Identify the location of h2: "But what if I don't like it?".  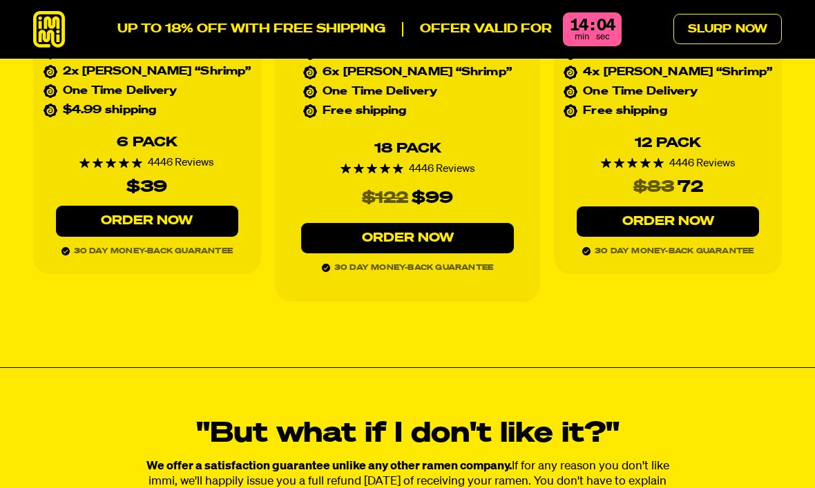
(407, 434).